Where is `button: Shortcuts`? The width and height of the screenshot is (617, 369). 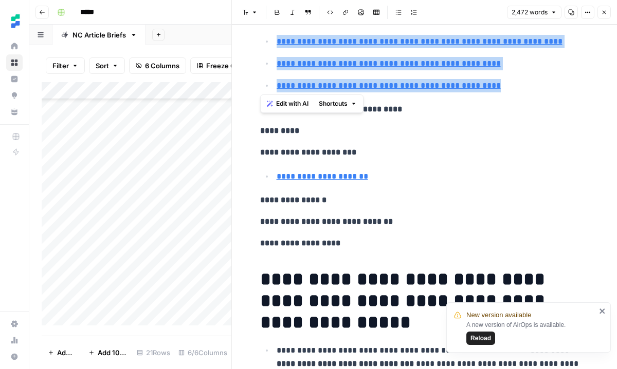 button: Shortcuts is located at coordinates (338, 104).